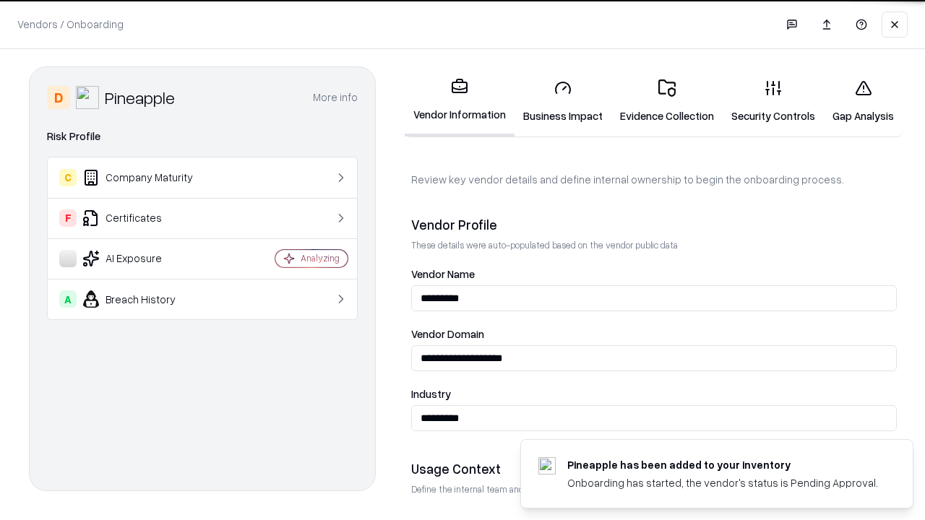 The image size is (925, 520). Describe the element at coordinates (547, 466) in the screenshot. I see `img: pineappleenergy.com` at that location.